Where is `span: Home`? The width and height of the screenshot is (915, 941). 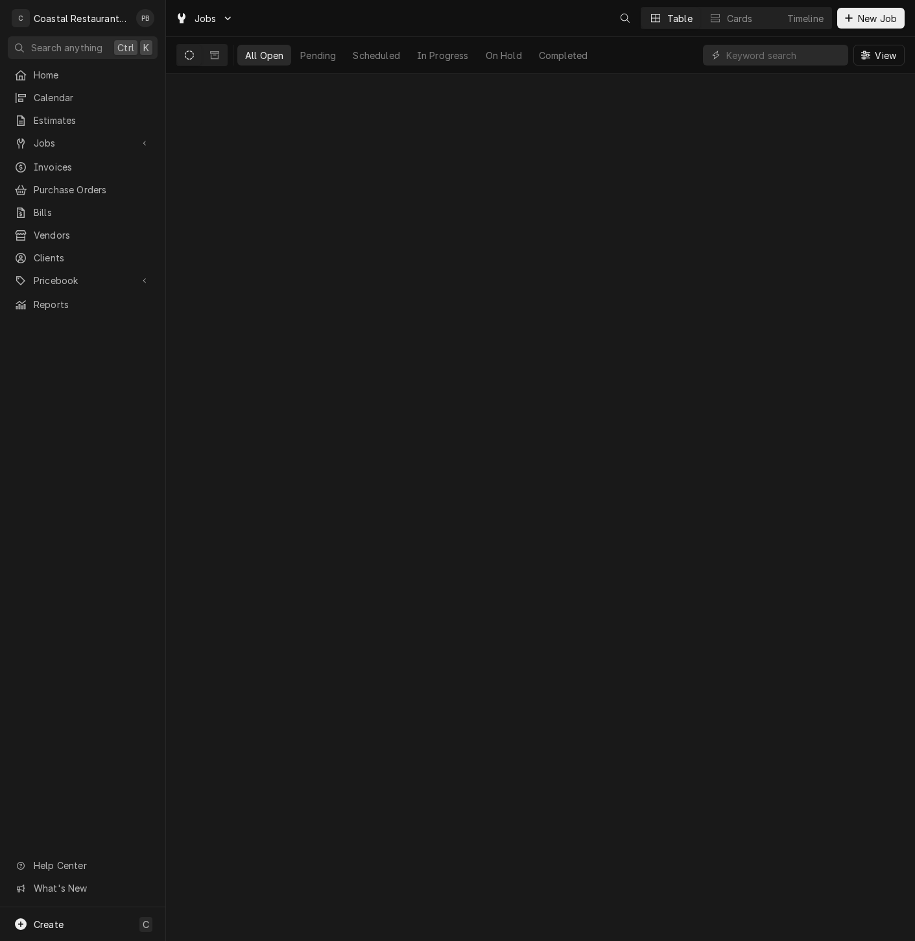 span: Home is located at coordinates (92, 75).